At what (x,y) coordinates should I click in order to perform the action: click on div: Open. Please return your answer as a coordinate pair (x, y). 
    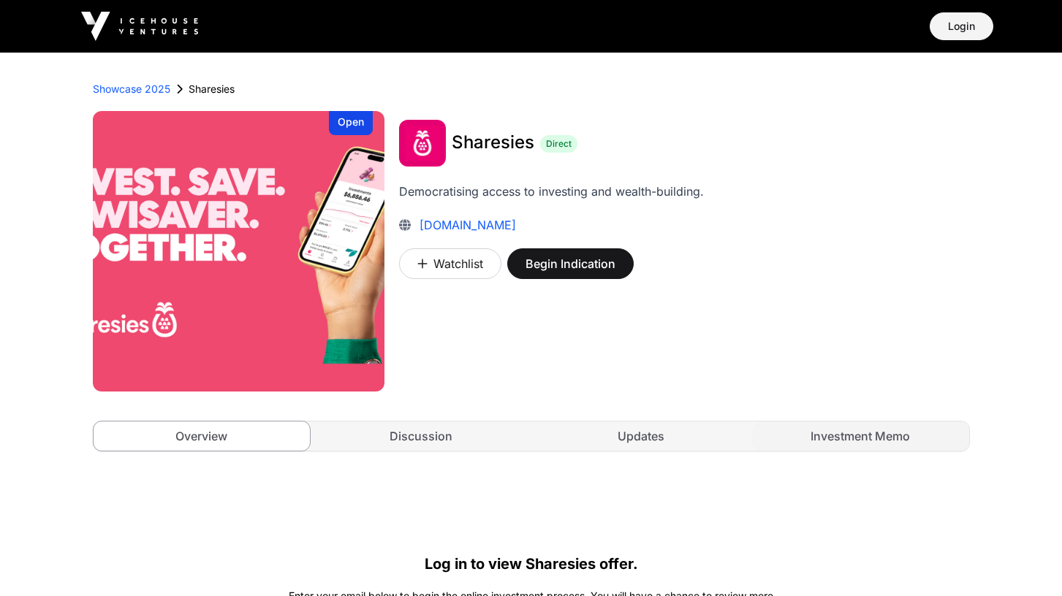
    Looking at the image, I should click on (351, 123).